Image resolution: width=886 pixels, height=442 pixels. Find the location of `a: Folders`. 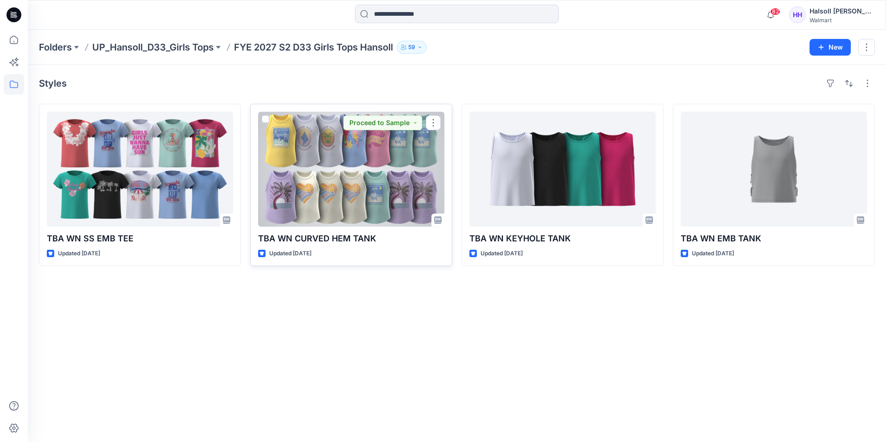

a: Folders is located at coordinates (55, 47).